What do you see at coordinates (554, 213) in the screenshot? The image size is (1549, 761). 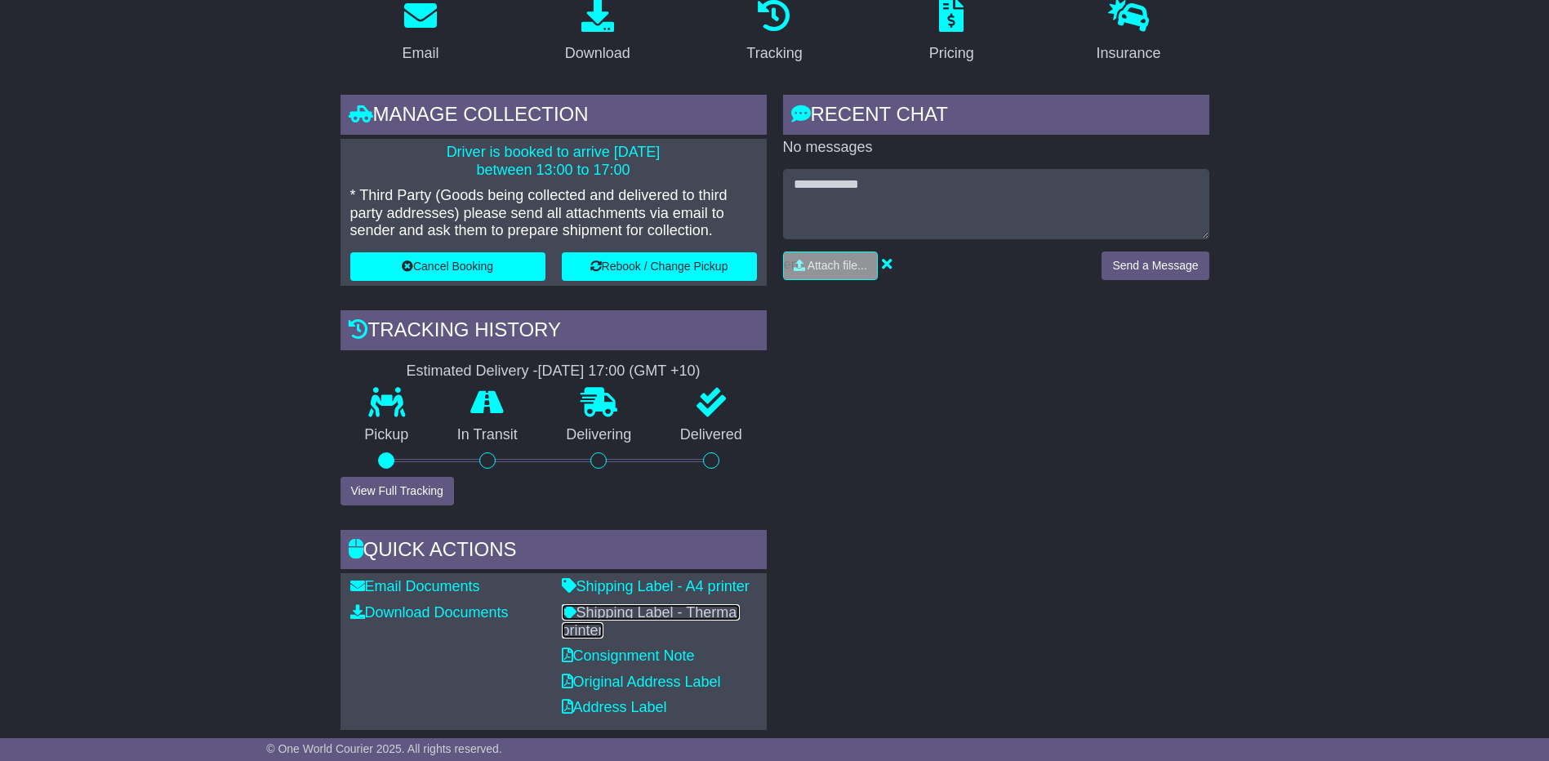 I see `p: * Third Party (Goods being collected and delivered to third party addresses) please send all atta...` at bounding box center [554, 213].